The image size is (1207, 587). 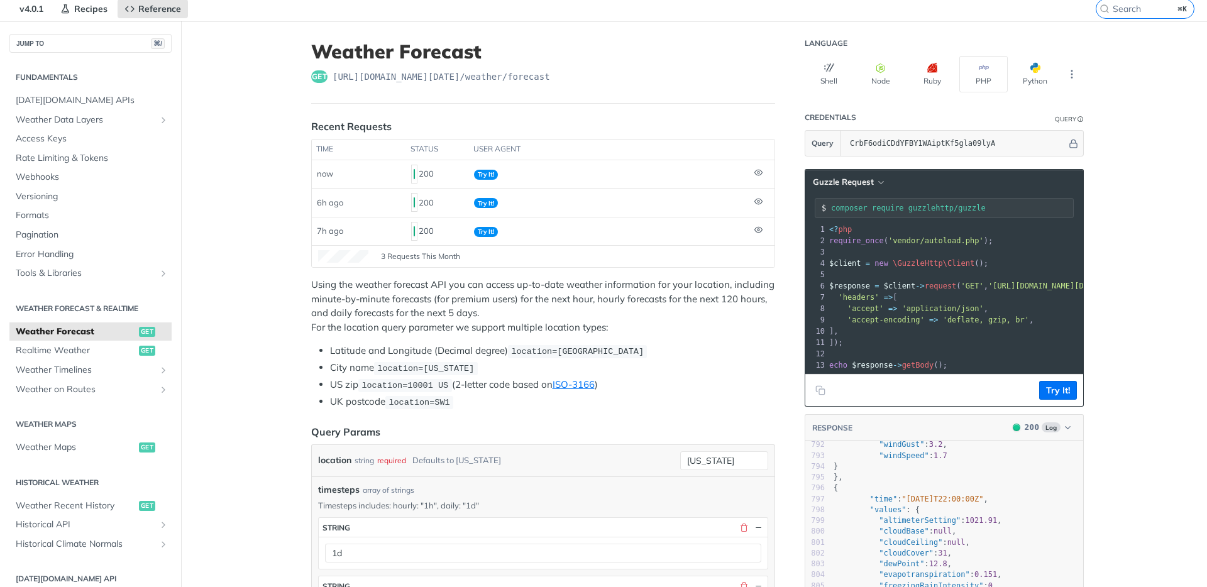 What do you see at coordinates (931, 74) in the screenshot?
I see `button: Ruby` at bounding box center [931, 74].